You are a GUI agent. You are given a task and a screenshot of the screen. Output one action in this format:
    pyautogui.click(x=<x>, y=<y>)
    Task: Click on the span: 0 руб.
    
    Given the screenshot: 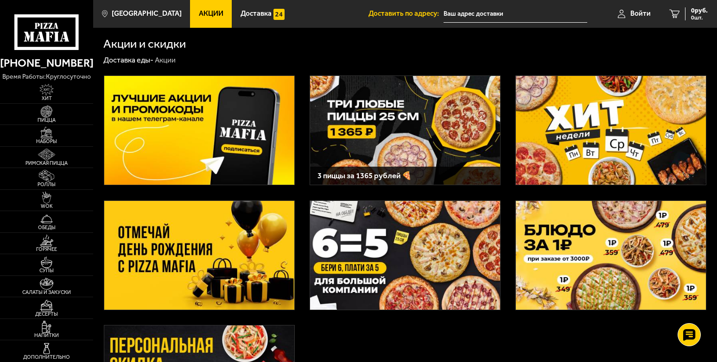 What is the action you would take?
    pyautogui.click(x=699, y=11)
    